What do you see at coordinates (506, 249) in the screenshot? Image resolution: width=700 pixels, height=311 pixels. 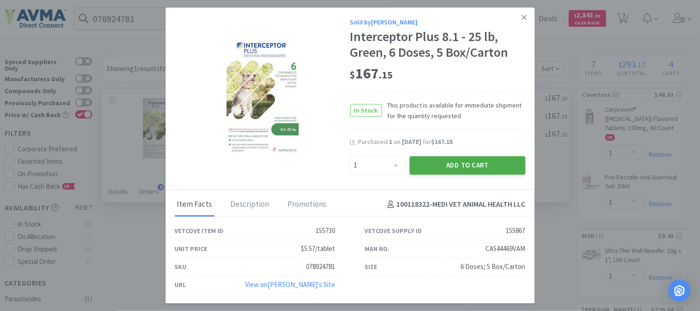 I see `div: CA544469VAM` at bounding box center [506, 249].